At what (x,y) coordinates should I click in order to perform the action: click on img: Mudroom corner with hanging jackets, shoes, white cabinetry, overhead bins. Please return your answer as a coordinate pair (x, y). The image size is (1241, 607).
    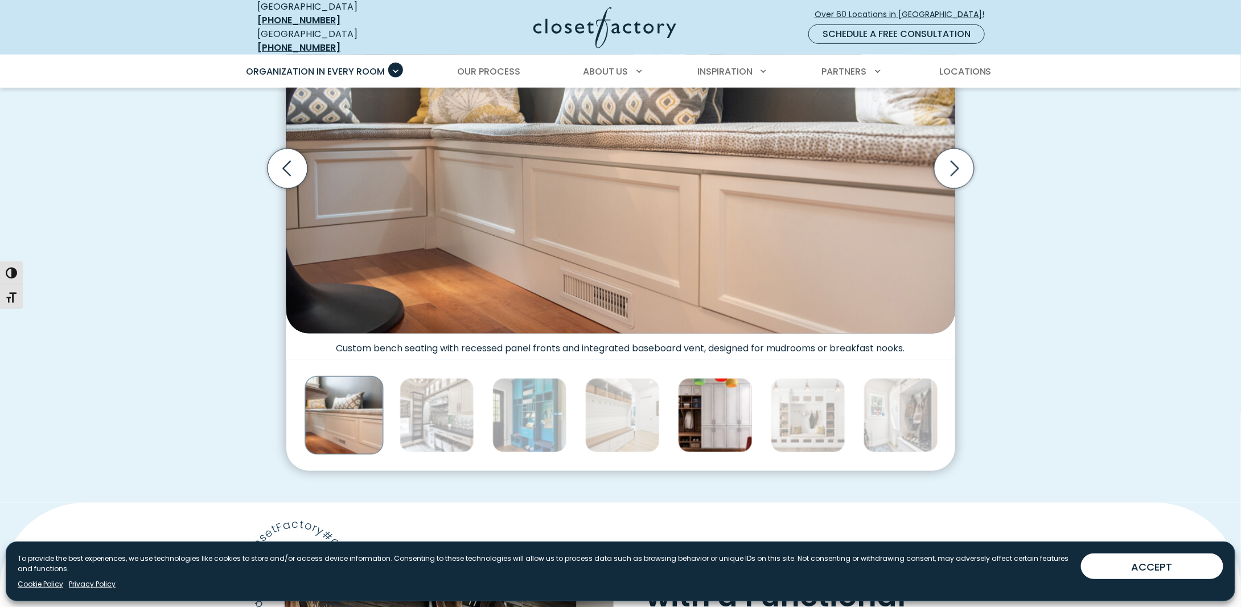
    Looking at the image, I should click on (900, 415).